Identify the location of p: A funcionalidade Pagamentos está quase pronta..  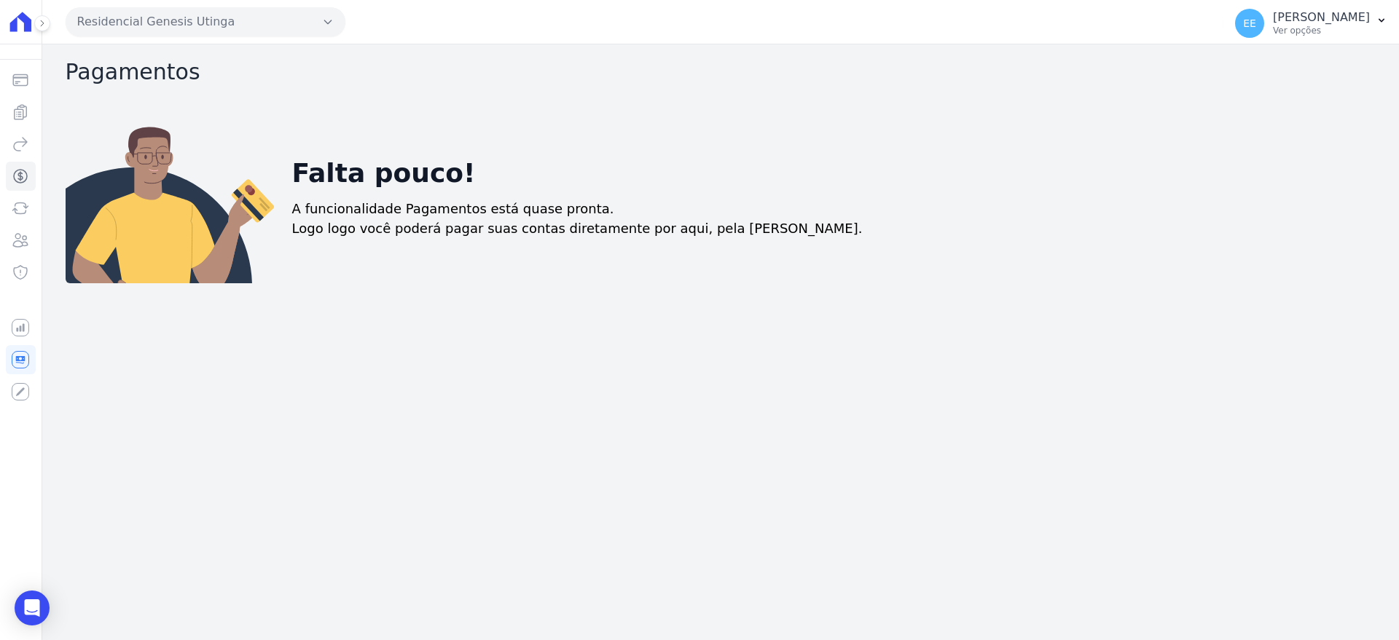
(453, 208).